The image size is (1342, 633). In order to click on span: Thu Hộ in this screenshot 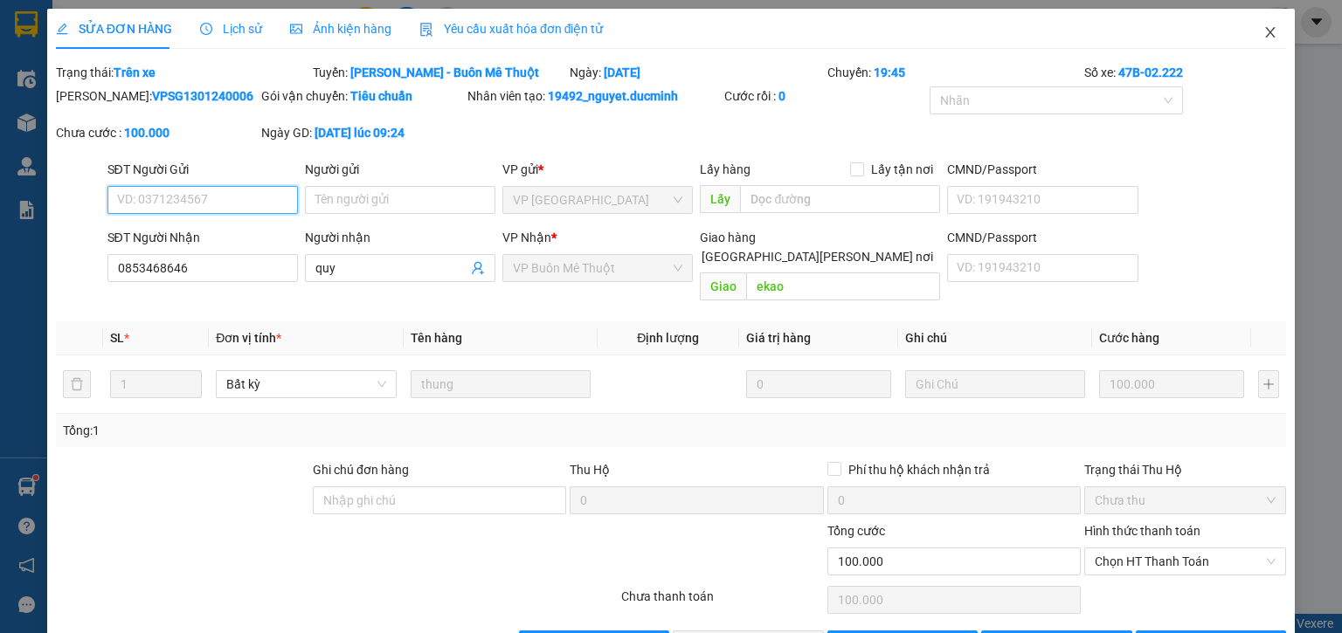, I will do `click(590, 470)`.